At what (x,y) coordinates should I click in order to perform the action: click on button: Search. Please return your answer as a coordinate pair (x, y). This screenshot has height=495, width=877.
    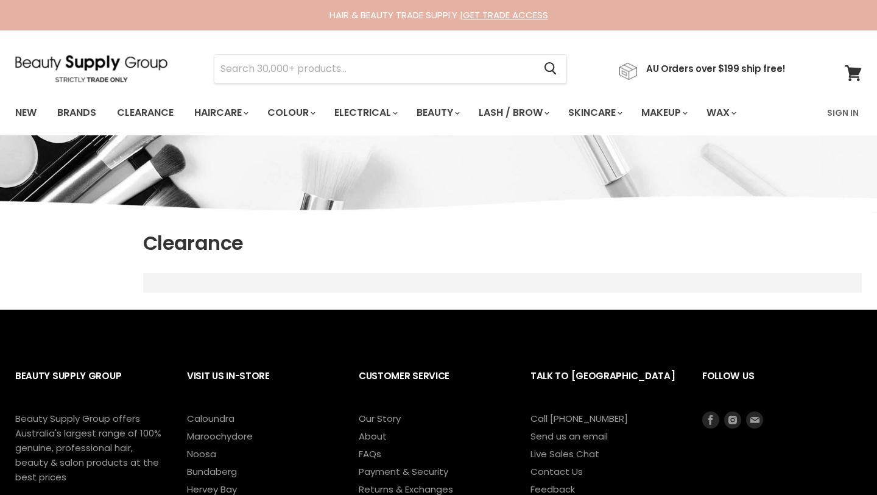
    Looking at the image, I should click on (550, 69).